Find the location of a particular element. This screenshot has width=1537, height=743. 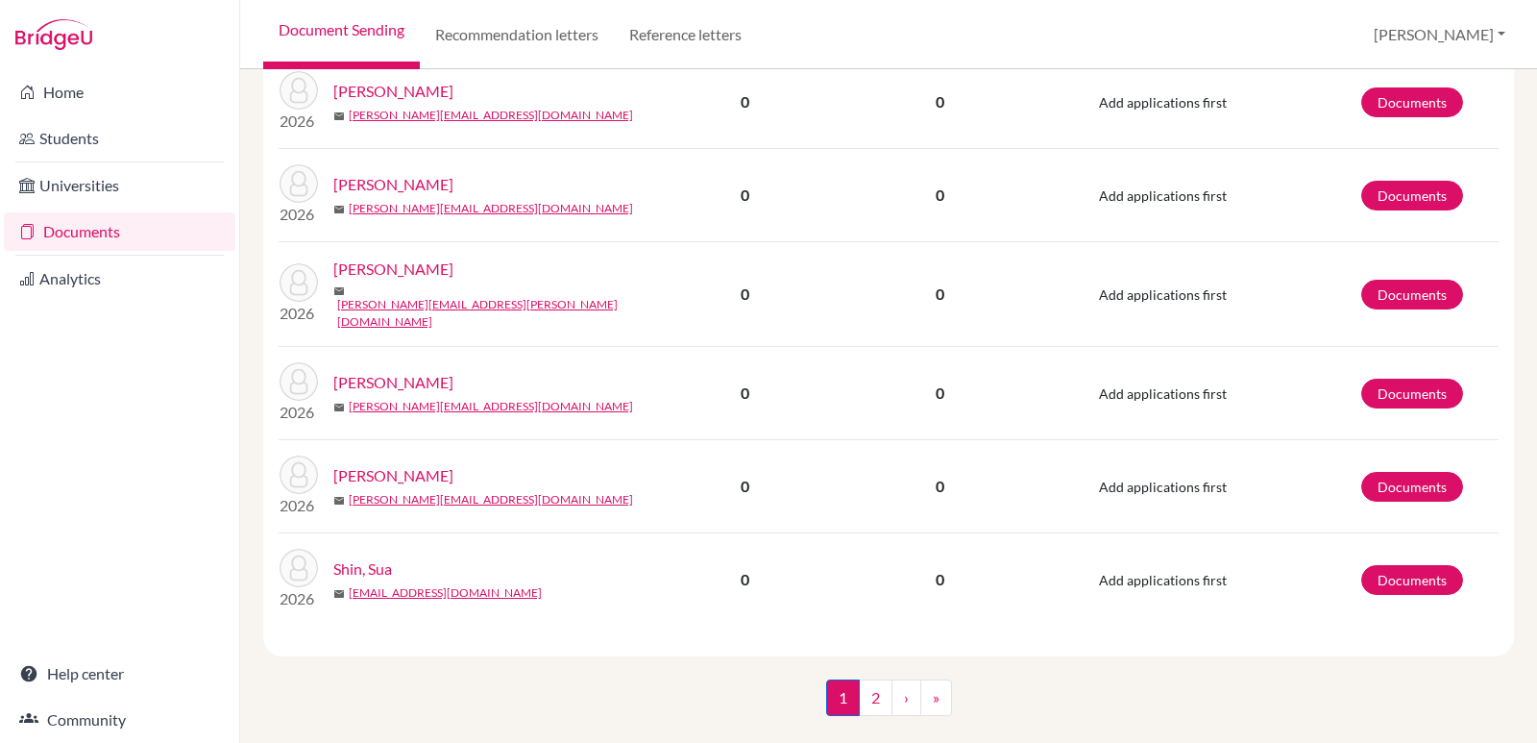

img: Mugagga, Jason is located at coordinates (299, 90).